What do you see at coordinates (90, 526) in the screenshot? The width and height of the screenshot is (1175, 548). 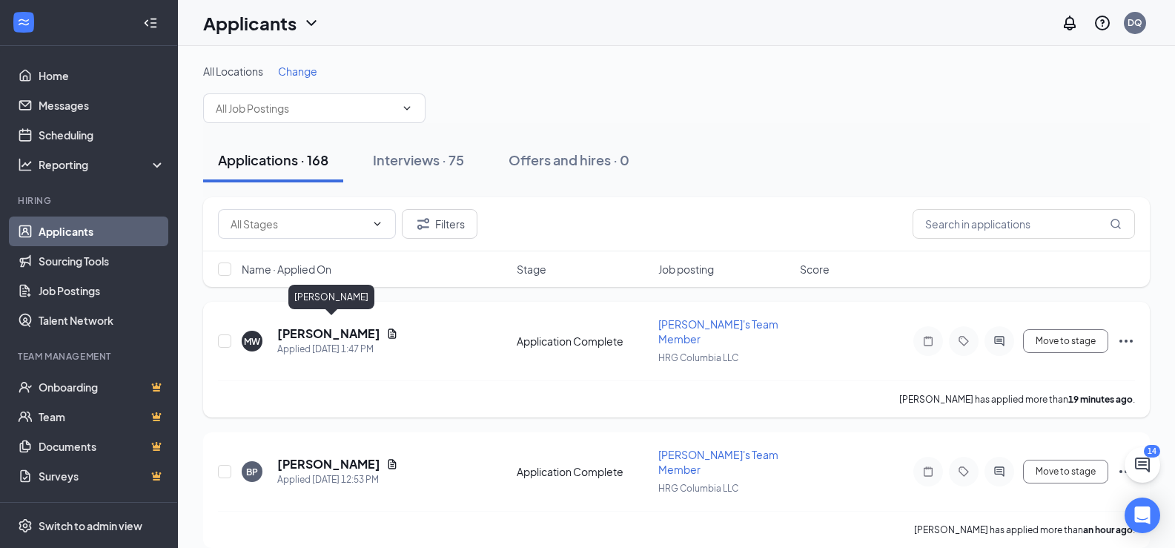 I see `div: Switch to admin view` at bounding box center [90, 526].